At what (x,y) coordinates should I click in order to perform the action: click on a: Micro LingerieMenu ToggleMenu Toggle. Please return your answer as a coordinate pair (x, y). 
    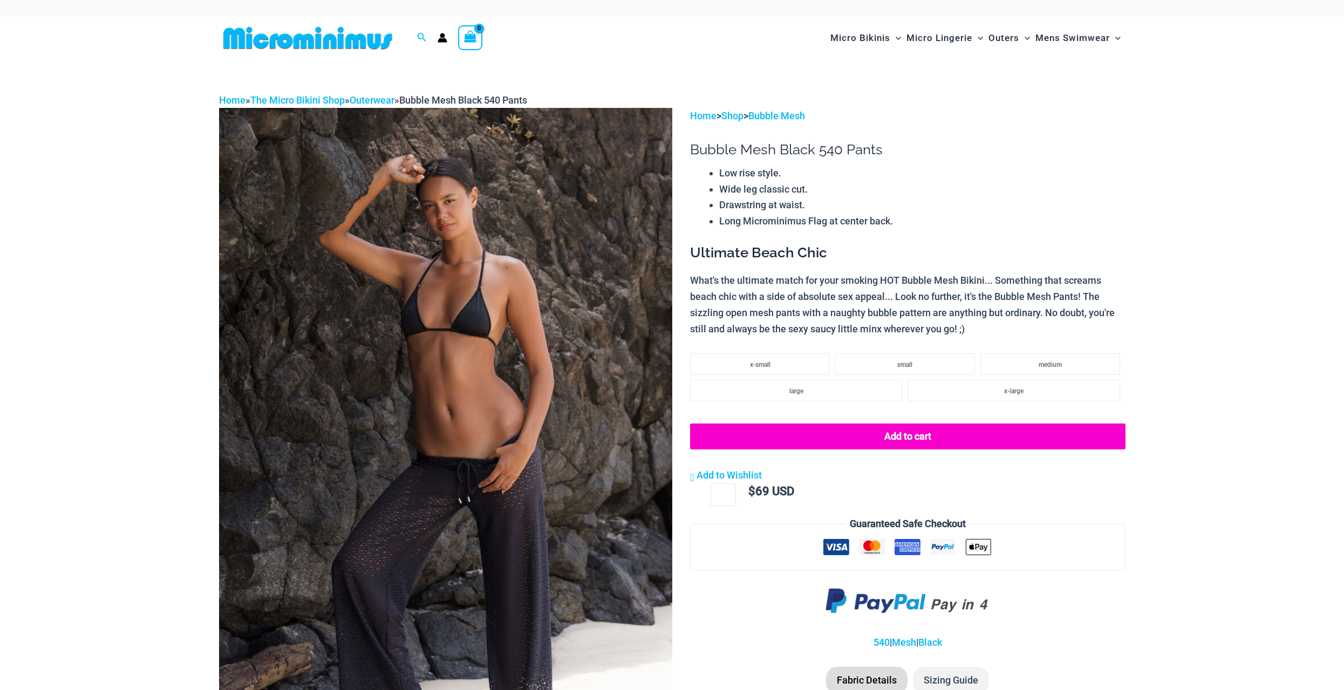
    Looking at the image, I should click on (945, 38).